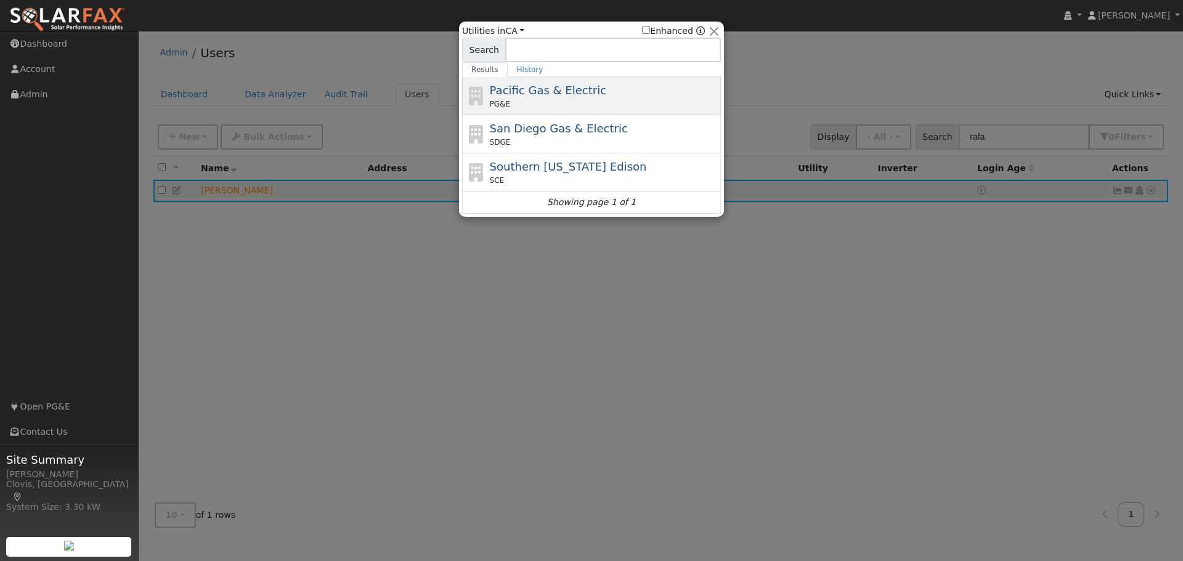 Image resolution: width=1183 pixels, height=561 pixels. What do you see at coordinates (673, 31) in the screenshot?
I see `span: Show enhanced providers` at bounding box center [673, 31].